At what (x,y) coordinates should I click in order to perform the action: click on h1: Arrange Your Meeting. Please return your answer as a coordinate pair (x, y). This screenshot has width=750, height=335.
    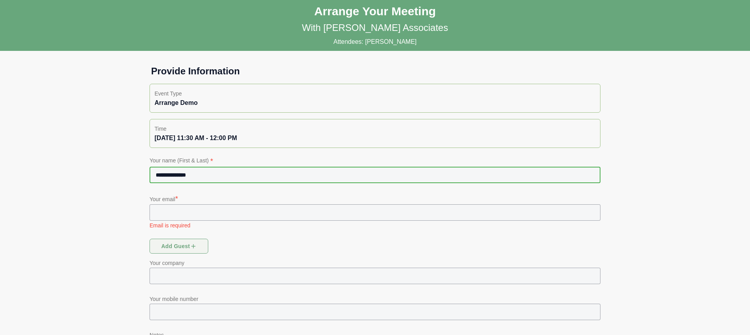
    Looking at the image, I should click on (375, 11).